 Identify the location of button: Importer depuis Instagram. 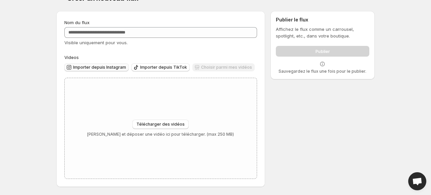
(96, 67).